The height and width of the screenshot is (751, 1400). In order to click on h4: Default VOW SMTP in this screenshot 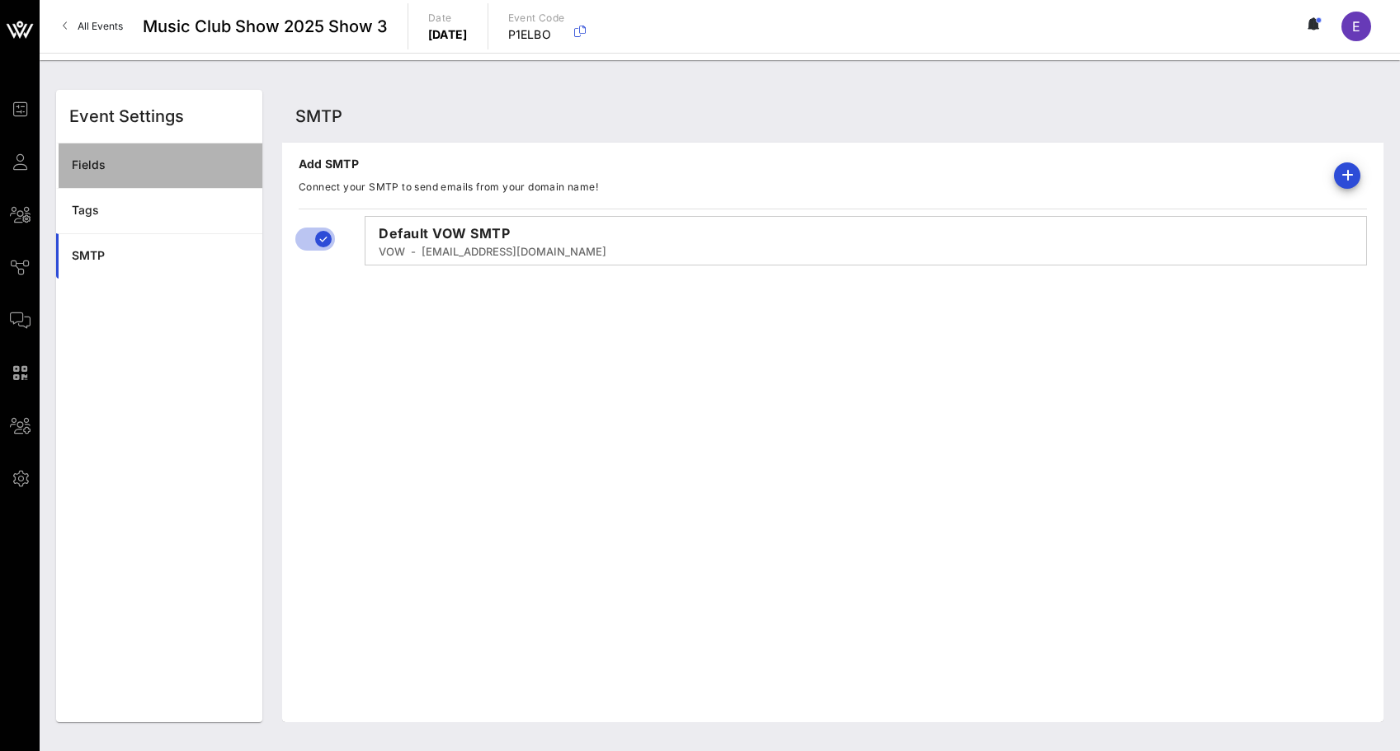, I will do `click(865, 233)`.